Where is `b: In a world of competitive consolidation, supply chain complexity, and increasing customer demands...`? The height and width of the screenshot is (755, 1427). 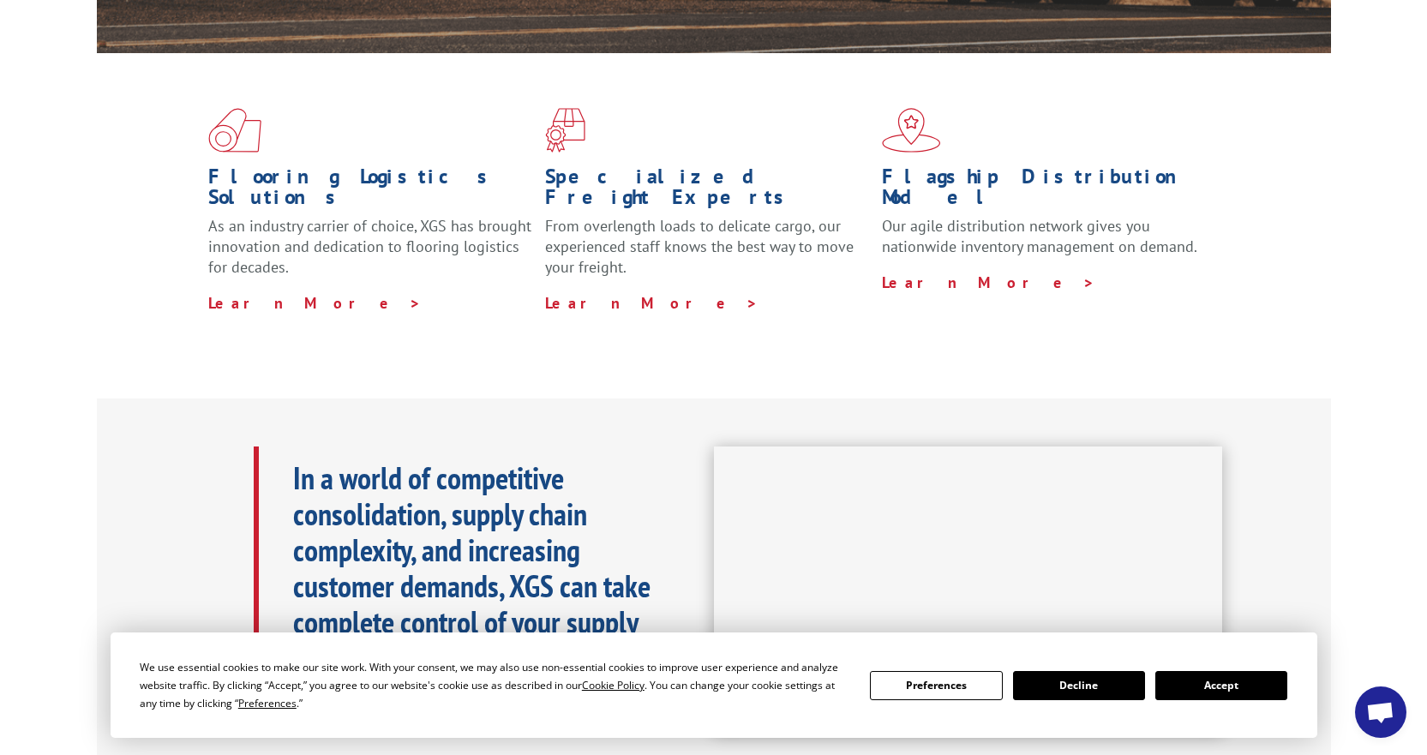 b: In a world of competitive consolidation, supply chain complexity, and increasing customer demands... is located at coordinates (471, 585).